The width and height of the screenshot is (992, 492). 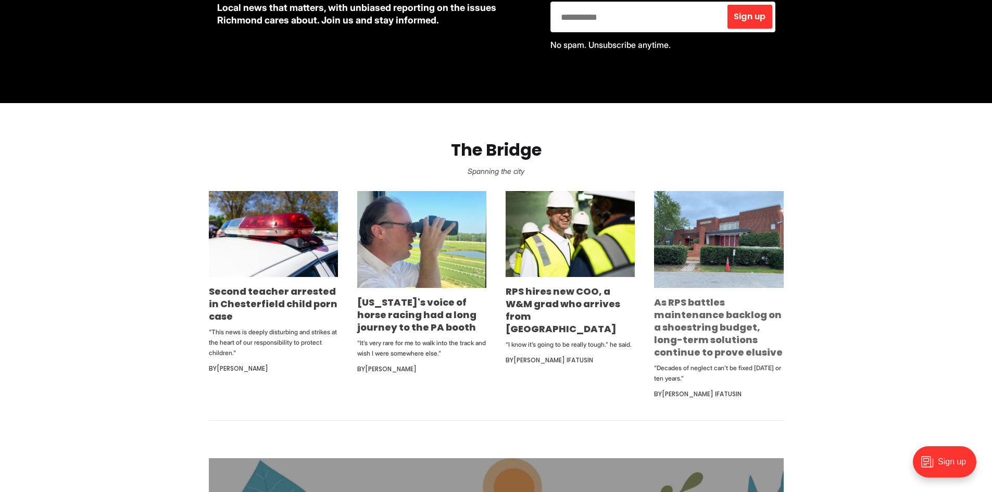 I want to click on img: RPS hires new COO, a W&M grad who arrives from Indianapolis, so click(x=570, y=234).